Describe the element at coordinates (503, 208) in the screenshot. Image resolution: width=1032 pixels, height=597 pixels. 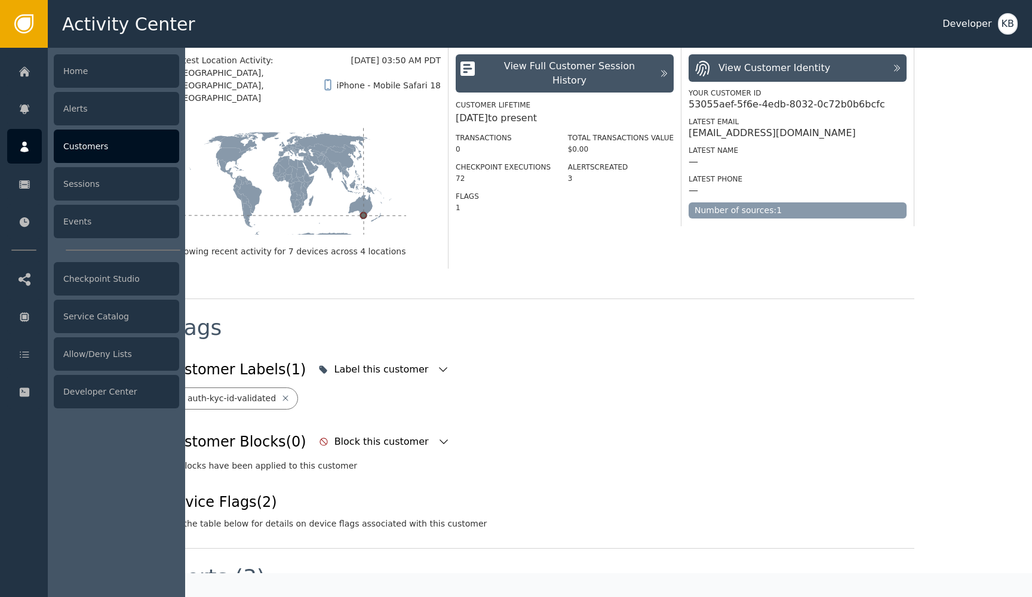
I see `div: 1` at that location.